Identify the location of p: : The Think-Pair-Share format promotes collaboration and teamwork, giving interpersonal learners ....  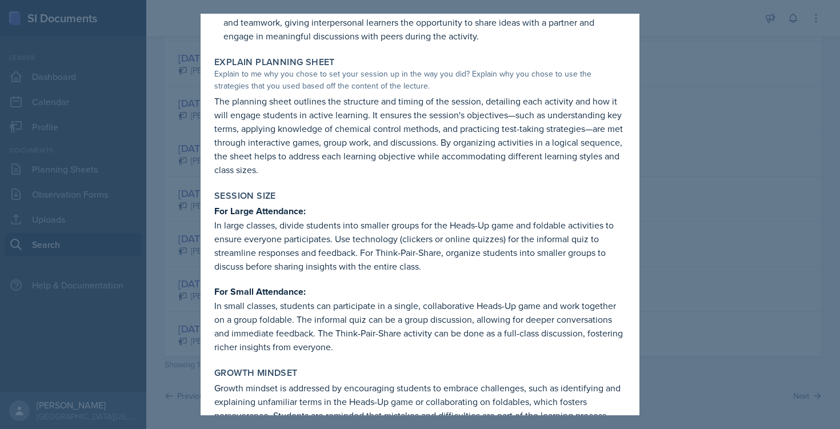
(424, 22).